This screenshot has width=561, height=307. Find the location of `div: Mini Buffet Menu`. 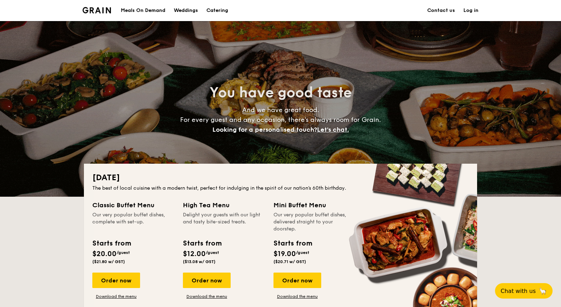

div: Mini Buffet Menu is located at coordinates (314, 205).